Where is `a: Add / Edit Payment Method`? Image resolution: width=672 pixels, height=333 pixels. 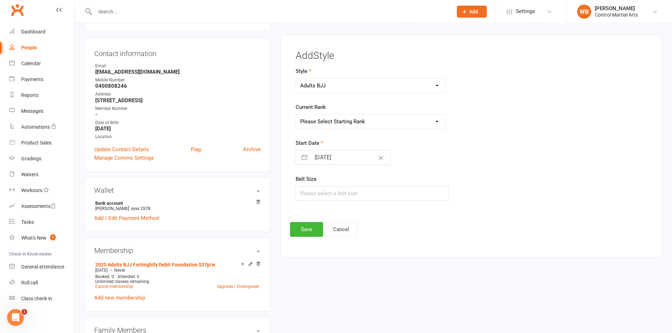
a: Add / Edit Payment Method is located at coordinates (126, 218).